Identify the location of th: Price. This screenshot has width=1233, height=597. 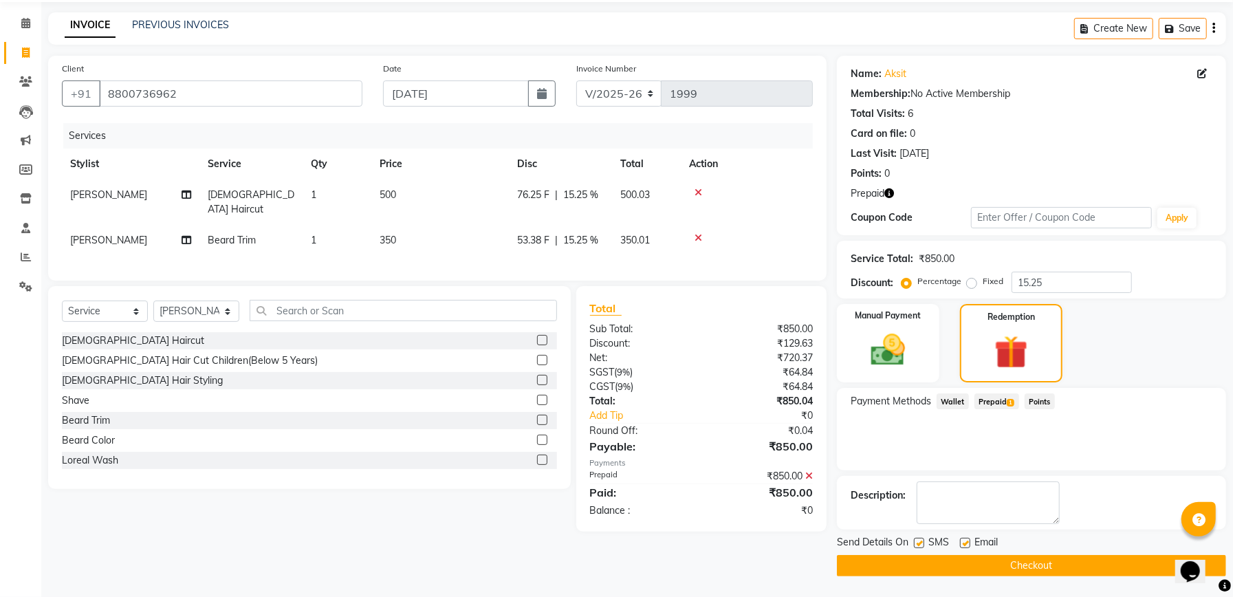
(440, 164).